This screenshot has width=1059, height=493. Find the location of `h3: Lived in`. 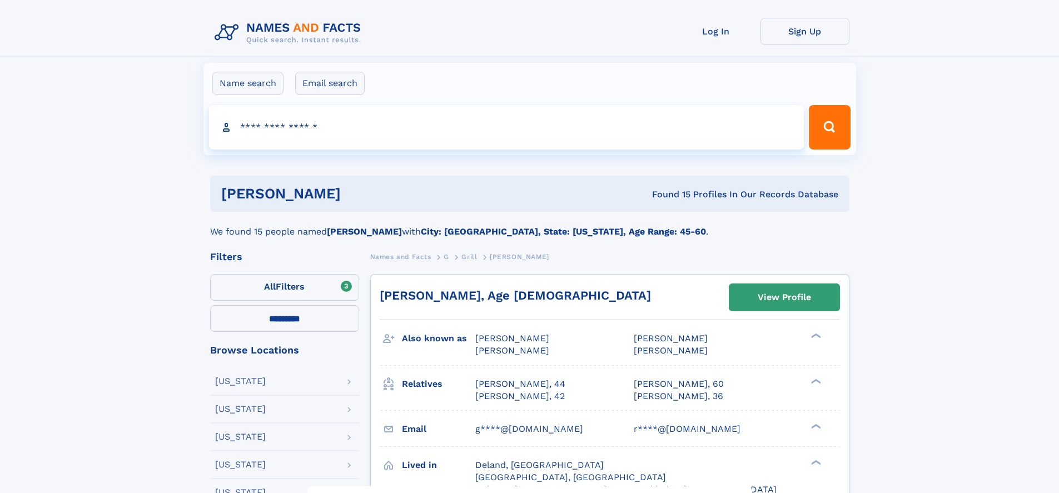

h3: Lived in is located at coordinates (439, 465).